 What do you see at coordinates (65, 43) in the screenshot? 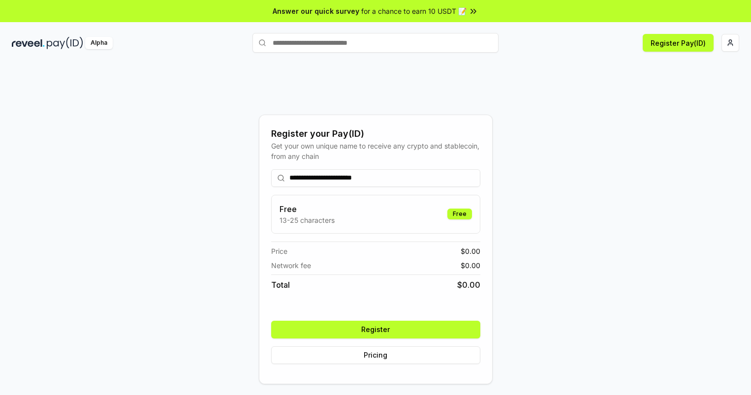
I see `img: pay_id` at bounding box center [65, 43].